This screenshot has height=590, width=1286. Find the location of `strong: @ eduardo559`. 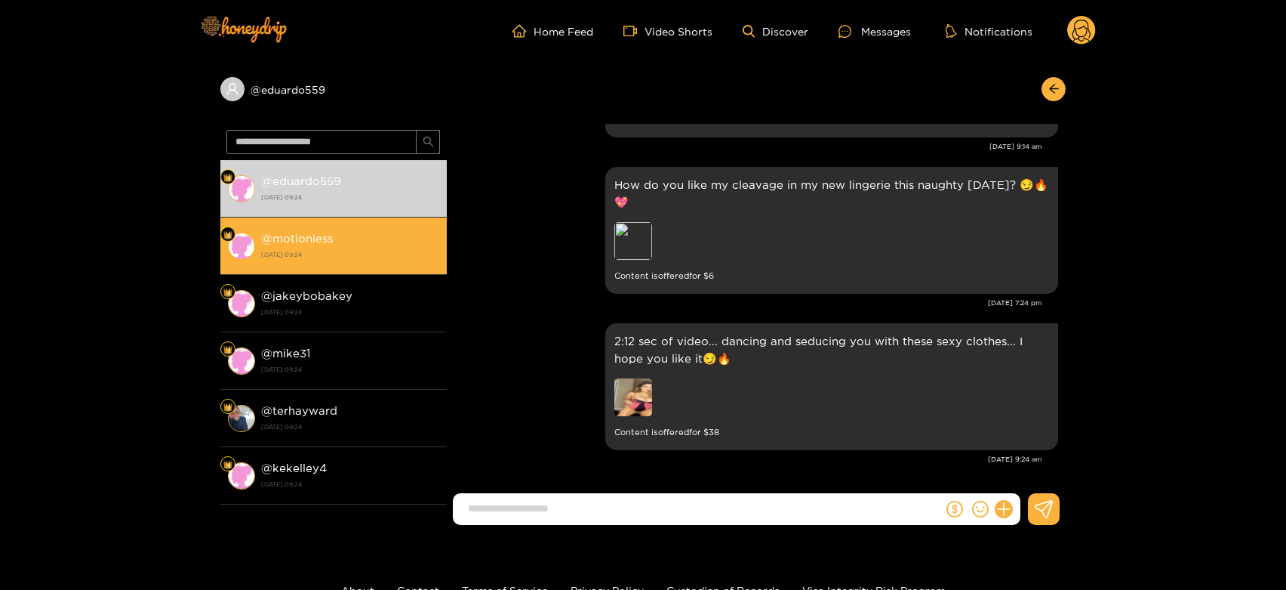

strong: @ eduardo559 is located at coordinates (301, 180).